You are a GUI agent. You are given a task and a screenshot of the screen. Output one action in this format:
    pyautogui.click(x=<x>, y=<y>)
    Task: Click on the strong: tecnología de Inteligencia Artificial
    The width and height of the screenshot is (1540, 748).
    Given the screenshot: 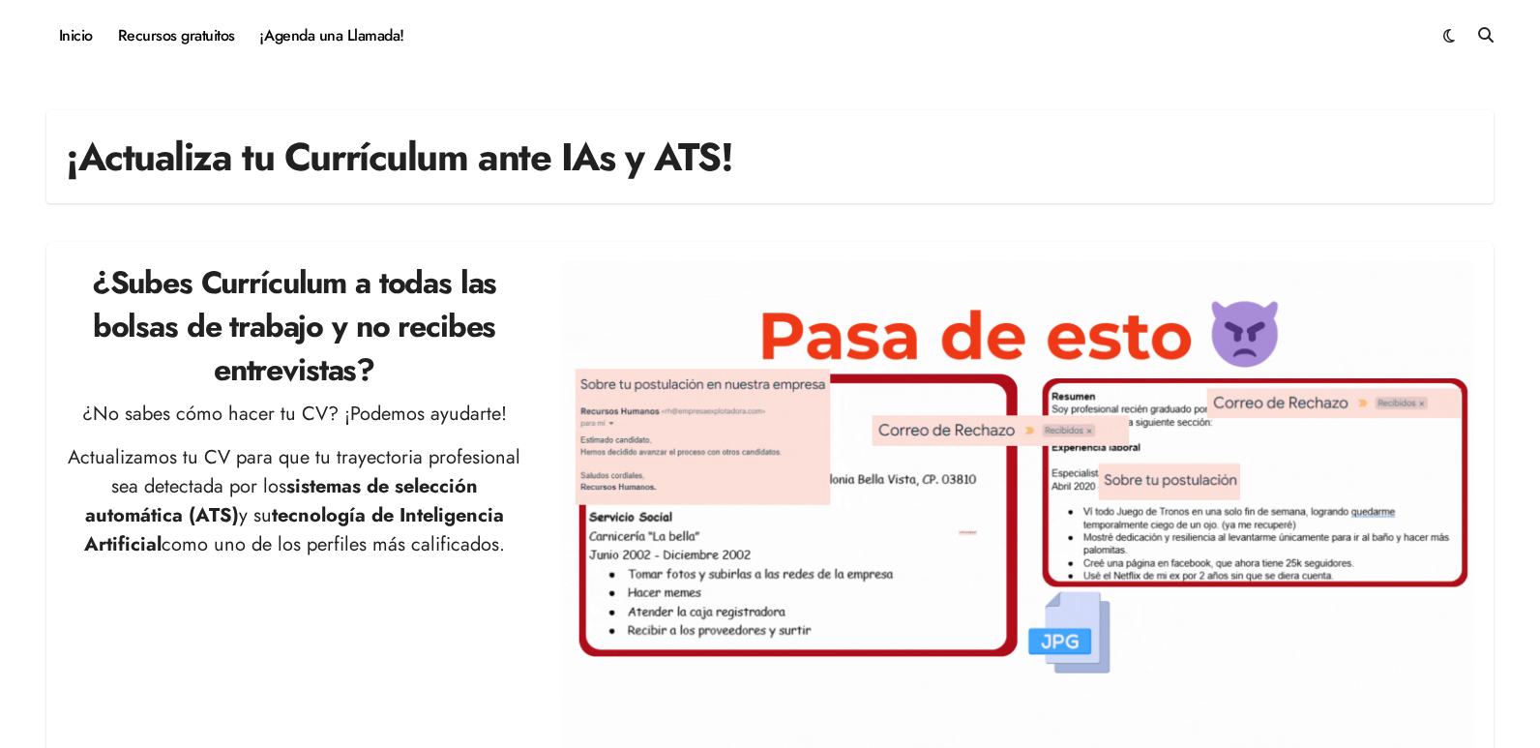 What is the action you would take?
    pyautogui.click(x=294, y=529)
    